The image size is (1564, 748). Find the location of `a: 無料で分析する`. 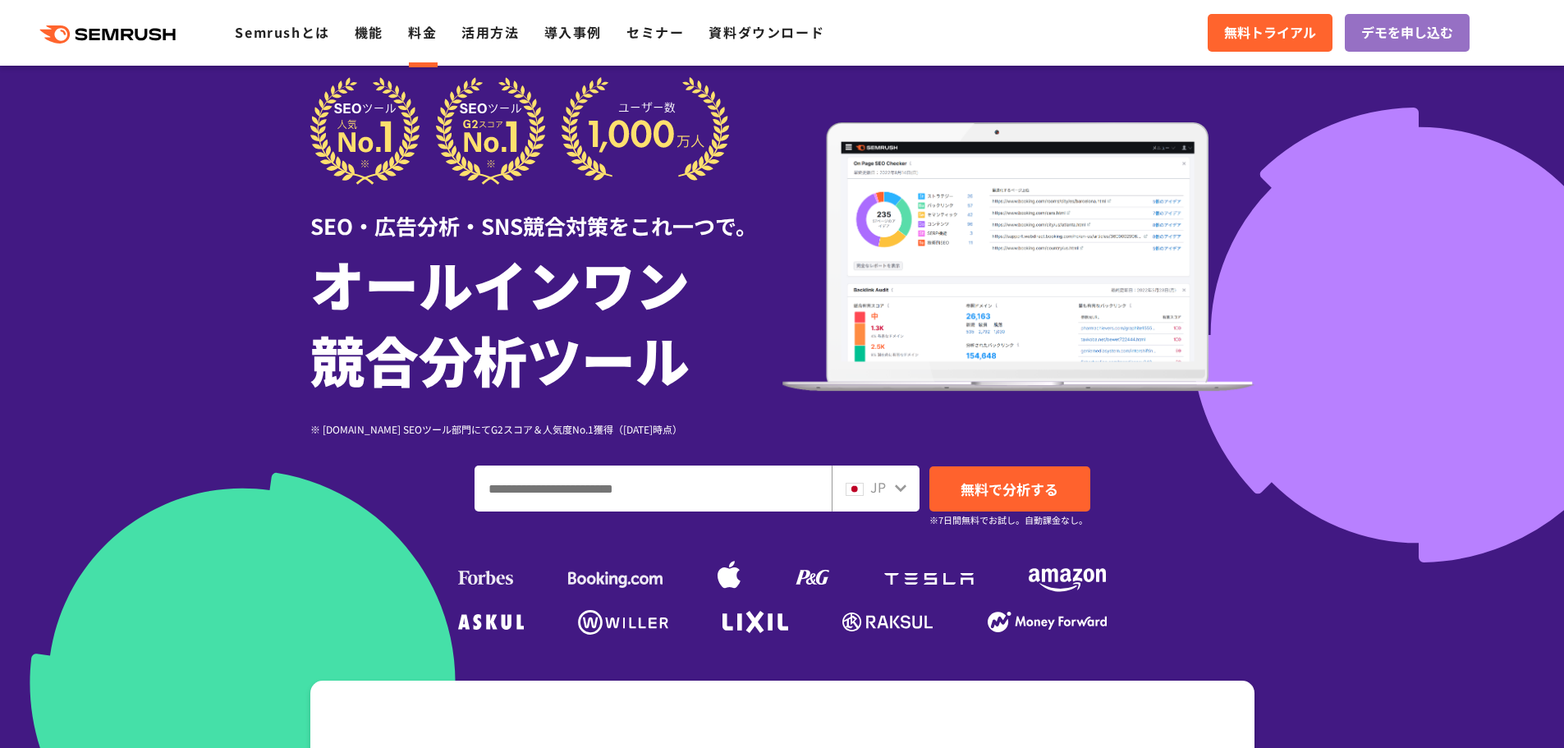

a: 無料で分析する is located at coordinates (1010, 489).